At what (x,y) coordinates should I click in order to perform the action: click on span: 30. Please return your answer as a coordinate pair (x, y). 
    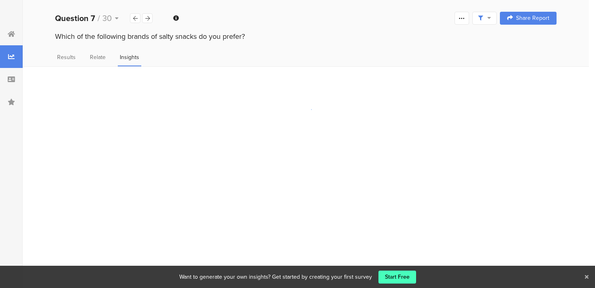
    Looking at the image, I should click on (107, 18).